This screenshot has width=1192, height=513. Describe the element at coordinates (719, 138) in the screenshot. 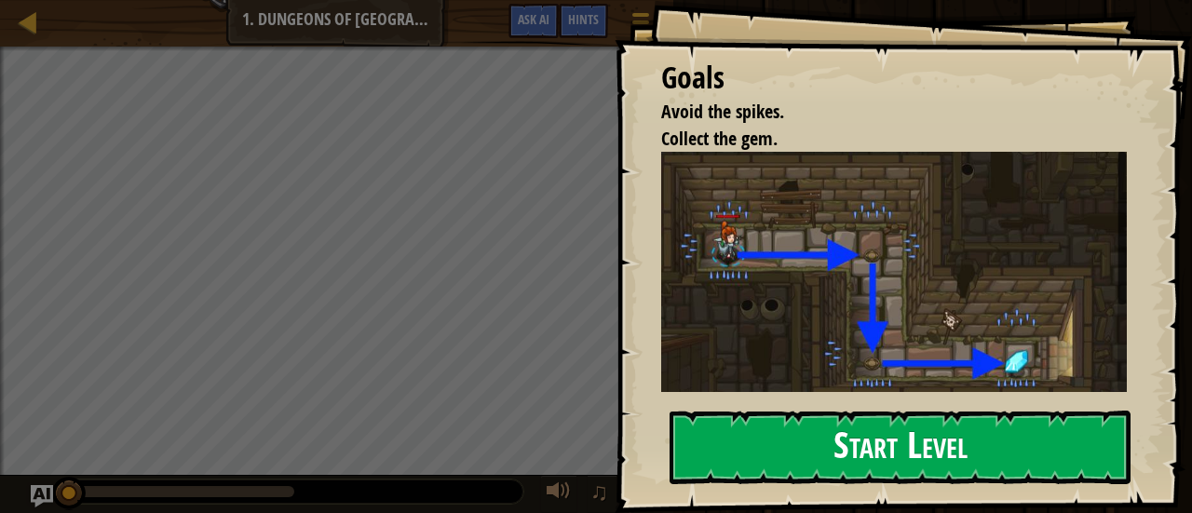

I see `span: Collect the gem.` at that location.